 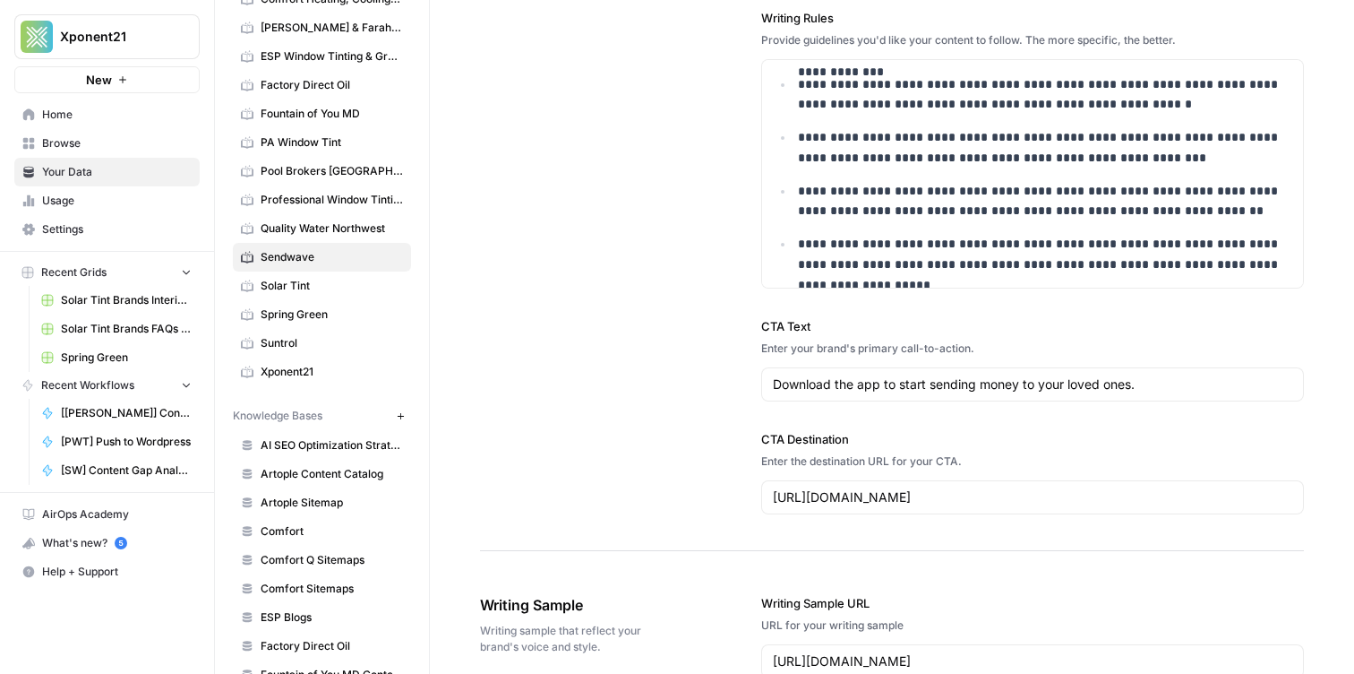 I want to click on a: Home, so click(x=107, y=115).